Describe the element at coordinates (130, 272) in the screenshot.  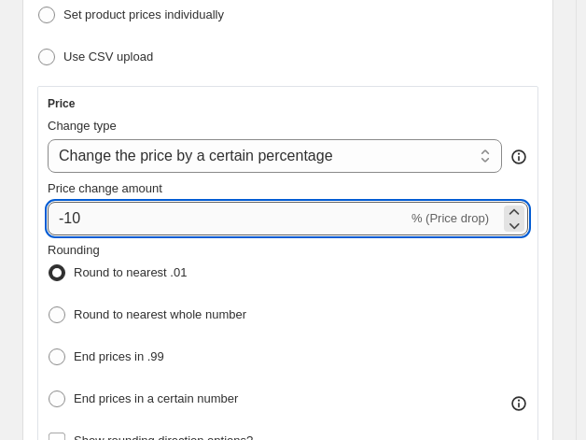
I see `span: Round to nearest .01` at that location.